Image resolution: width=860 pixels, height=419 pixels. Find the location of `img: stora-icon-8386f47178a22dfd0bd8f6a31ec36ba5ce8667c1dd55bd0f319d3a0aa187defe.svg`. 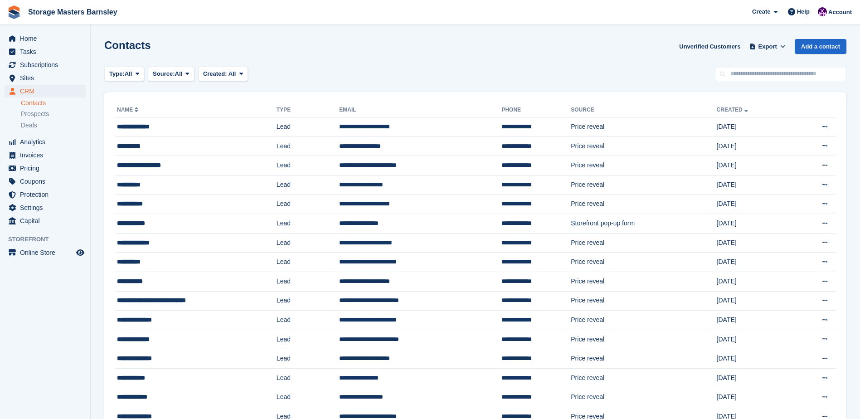

img: stora-icon-8386f47178a22dfd0bd8f6a31ec36ba5ce8667c1dd55bd0f319d3a0aa187defe.svg is located at coordinates (14, 12).